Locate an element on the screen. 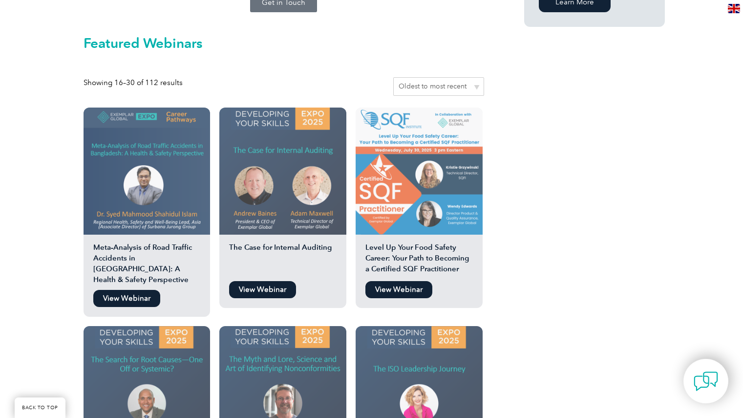  select: Shop order is located at coordinates (439, 86).